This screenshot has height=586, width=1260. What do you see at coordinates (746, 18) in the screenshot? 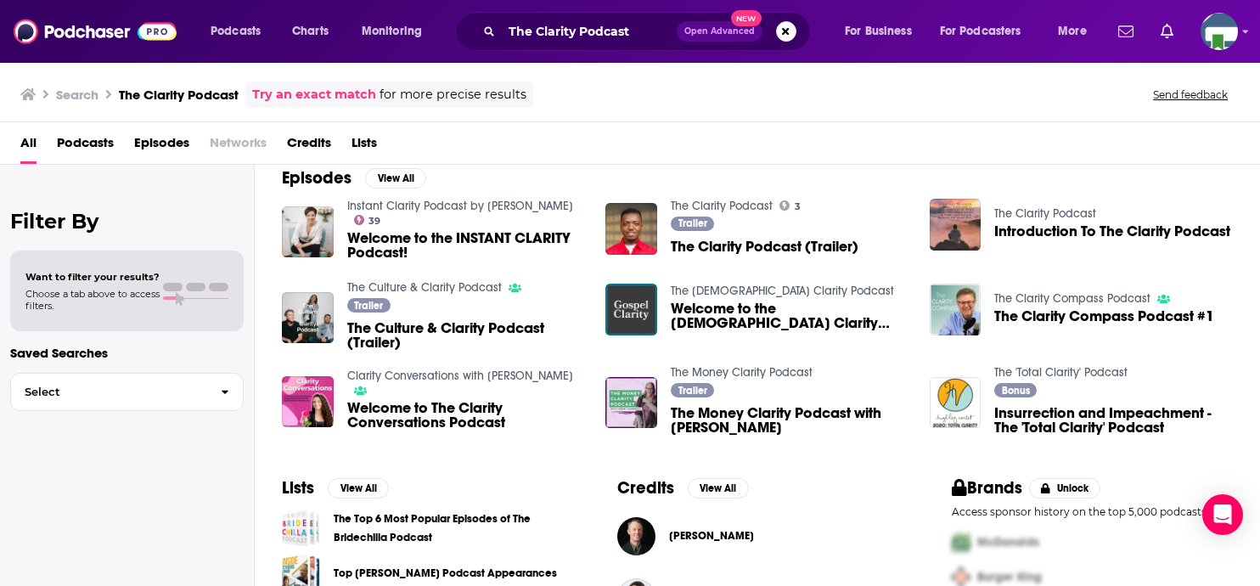
I see `span: New` at bounding box center [746, 18].